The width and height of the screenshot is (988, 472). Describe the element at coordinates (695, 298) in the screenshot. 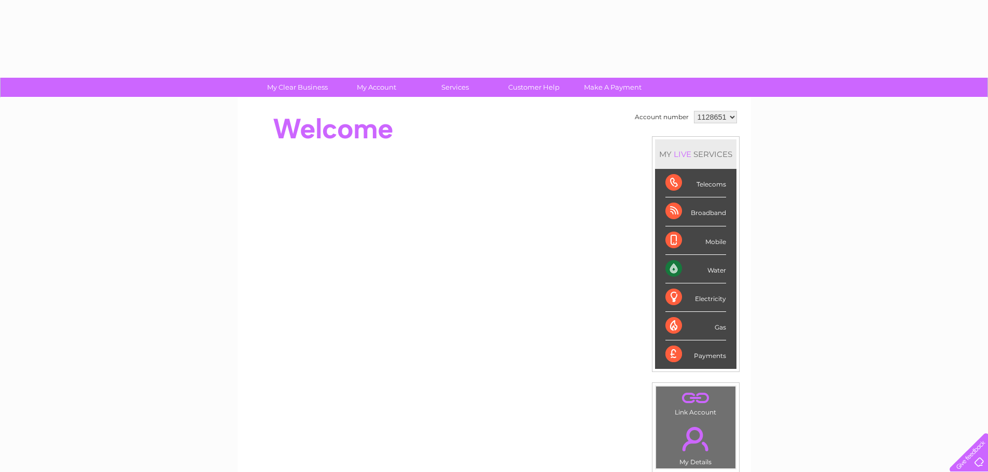

I see `div: Electricity` at that location.